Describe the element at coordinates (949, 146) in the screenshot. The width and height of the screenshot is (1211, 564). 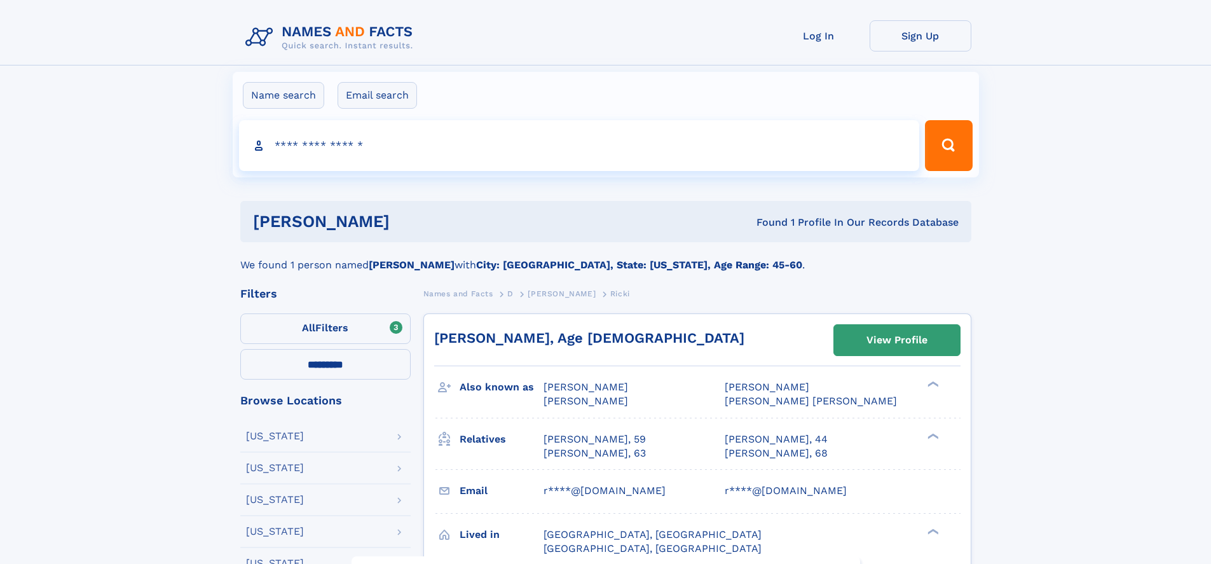
I see `button: Search Button` at that location.